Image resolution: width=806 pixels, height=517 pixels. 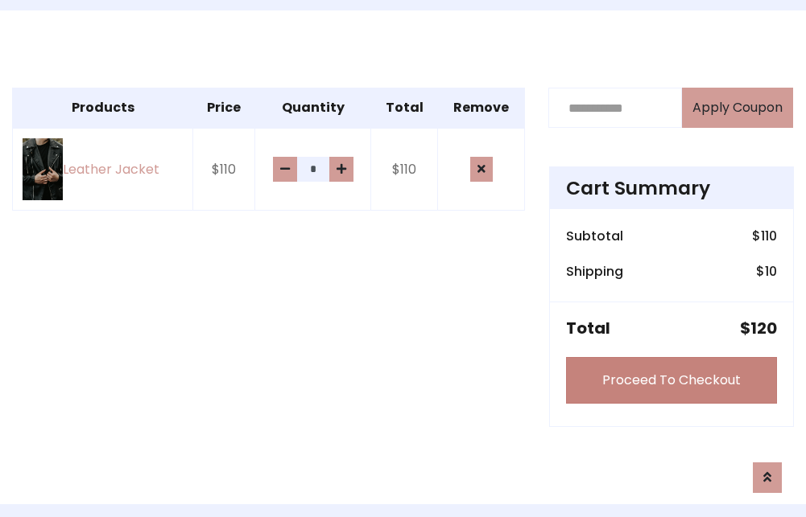 What do you see at coordinates (671, 381) in the screenshot?
I see `a: Proceed To Checkout` at bounding box center [671, 381].